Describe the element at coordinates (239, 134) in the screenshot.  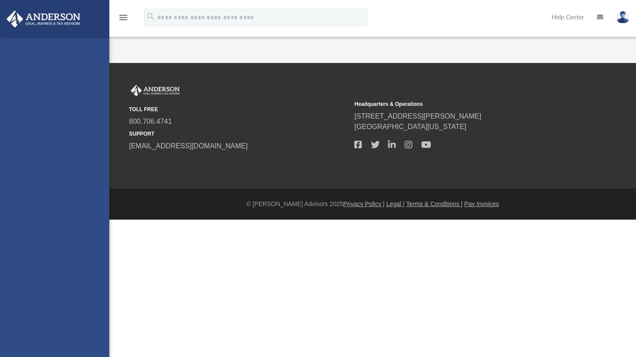
I see `small: SUPPORT` at that location.